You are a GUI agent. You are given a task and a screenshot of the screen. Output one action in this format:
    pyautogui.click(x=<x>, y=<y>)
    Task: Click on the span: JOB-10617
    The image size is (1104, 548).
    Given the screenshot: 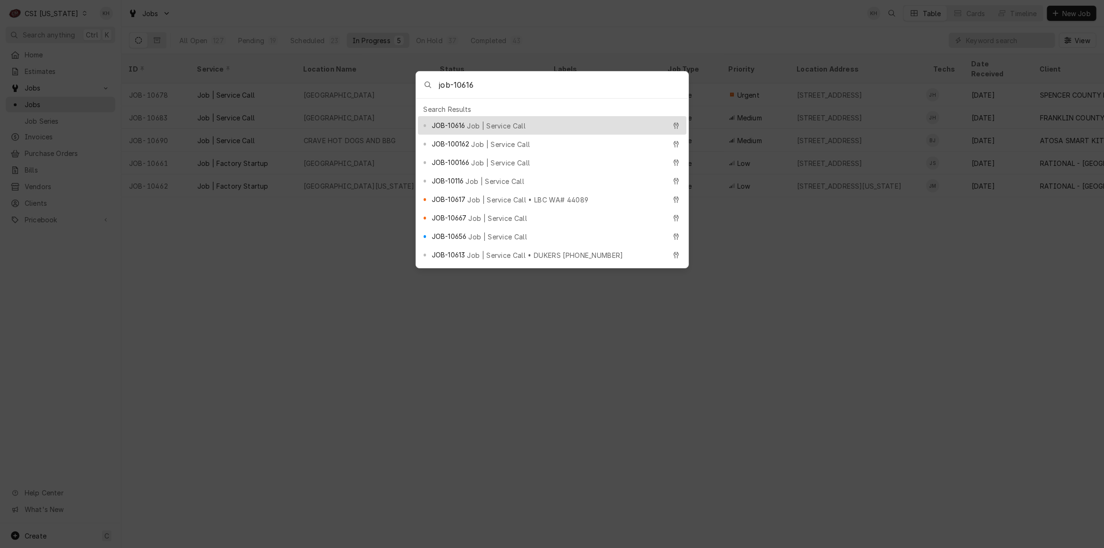 What is the action you would take?
    pyautogui.click(x=448, y=199)
    